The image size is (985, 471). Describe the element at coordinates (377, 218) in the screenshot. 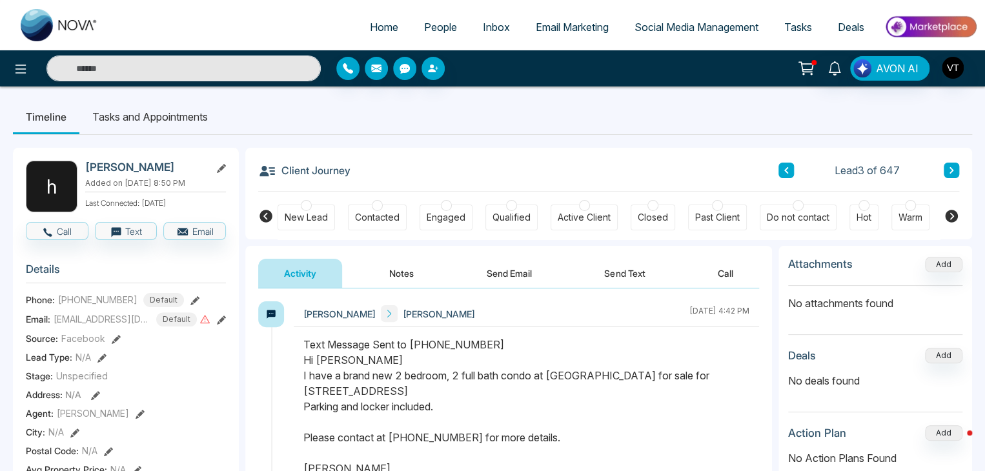

I see `div: Contacted` at that location.